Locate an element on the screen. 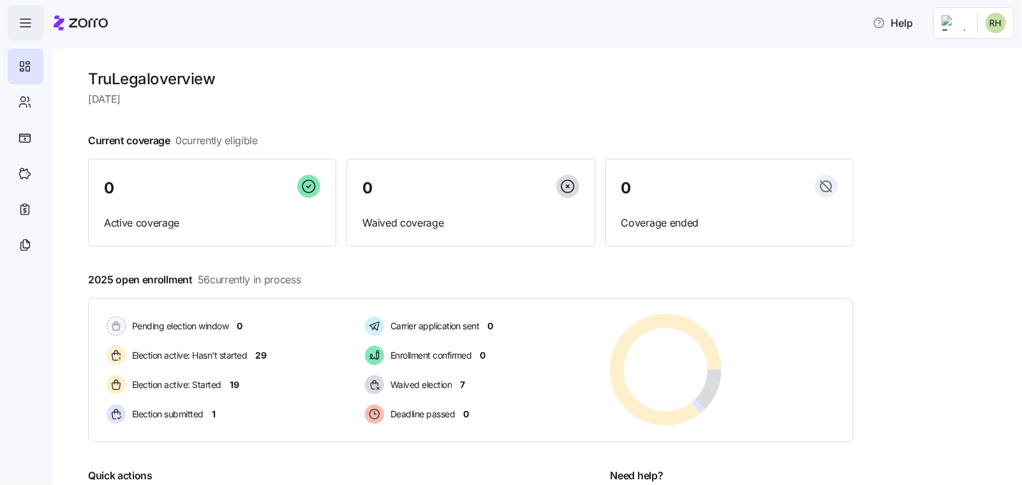 The image size is (1022, 485). h1: TruLegal overview is located at coordinates (471, 78).